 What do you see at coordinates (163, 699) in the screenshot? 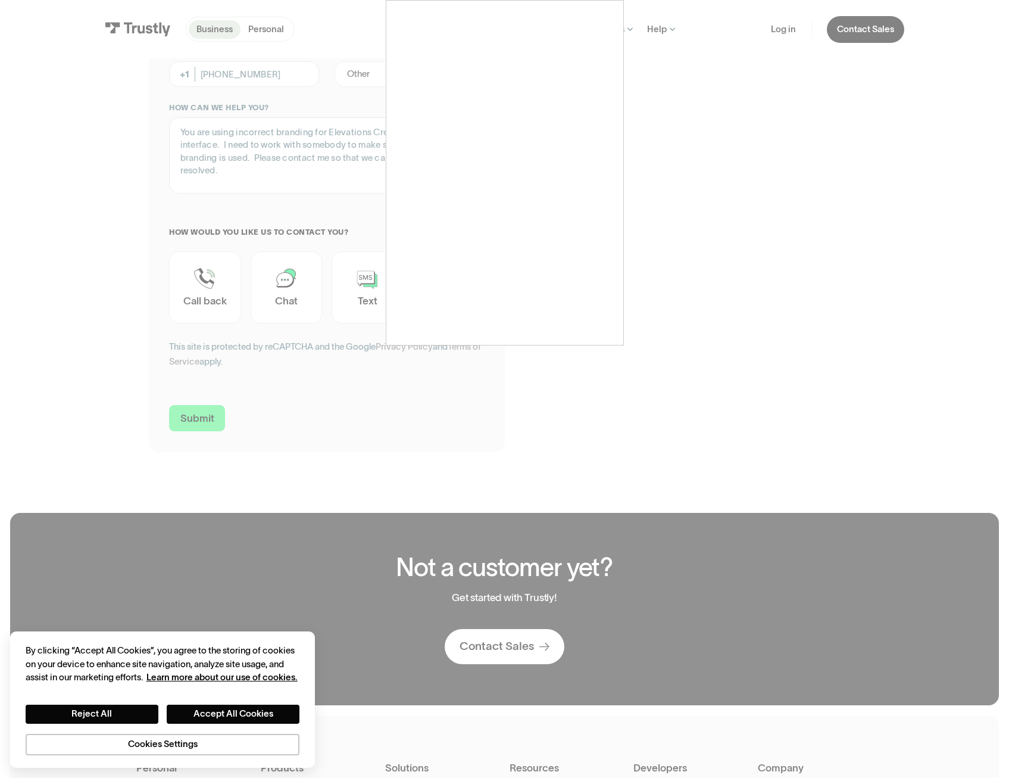
I see `div: Cookie banner` at bounding box center [163, 699].